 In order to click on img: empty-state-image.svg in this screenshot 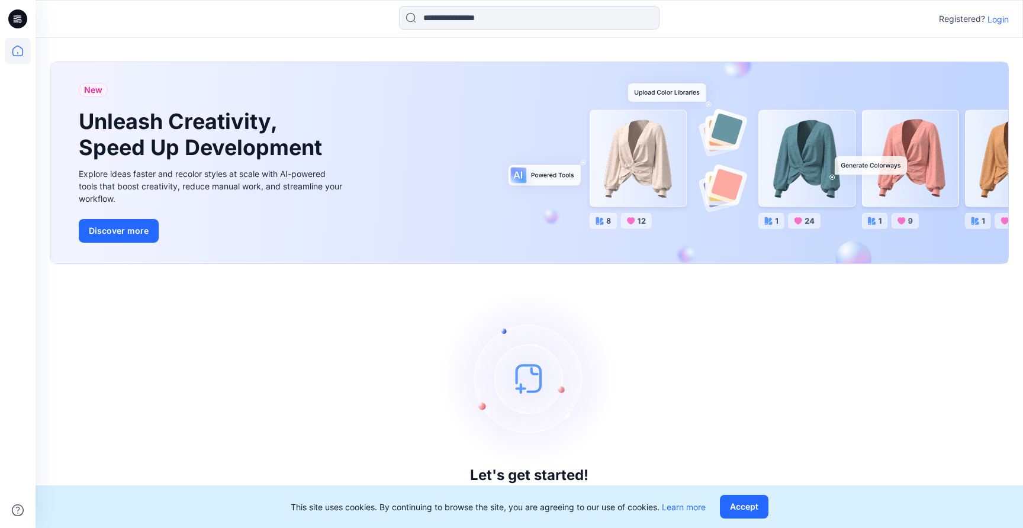, I will do `click(529, 378)`.